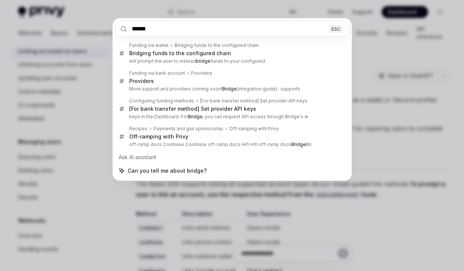 This screenshot has width=464, height=271. Describe the element at coordinates (203, 61) in the screenshot. I see `b: bridge` at that location.